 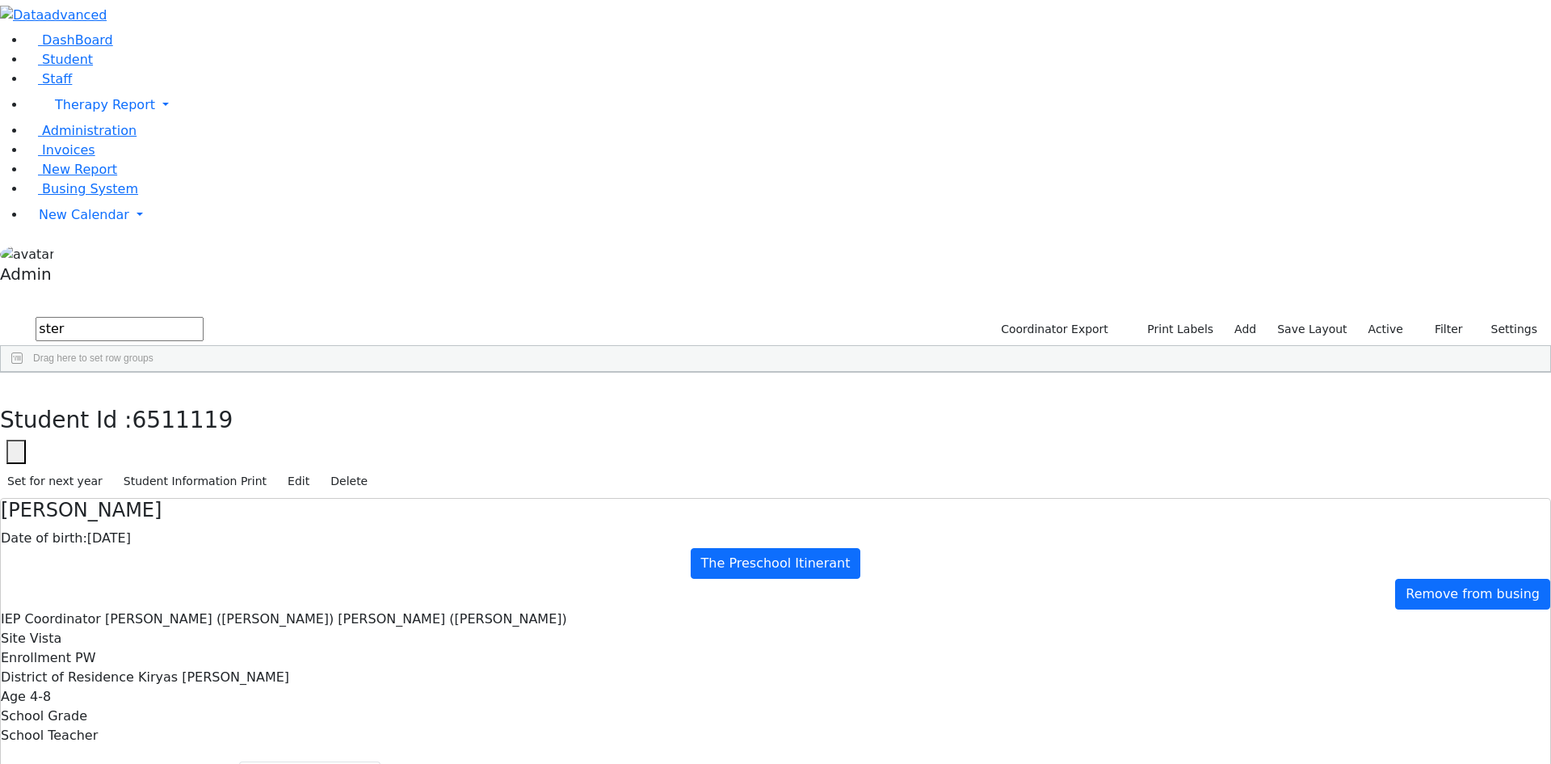 What do you see at coordinates (298, 481) in the screenshot?
I see `button: Edit` at bounding box center [298, 481].